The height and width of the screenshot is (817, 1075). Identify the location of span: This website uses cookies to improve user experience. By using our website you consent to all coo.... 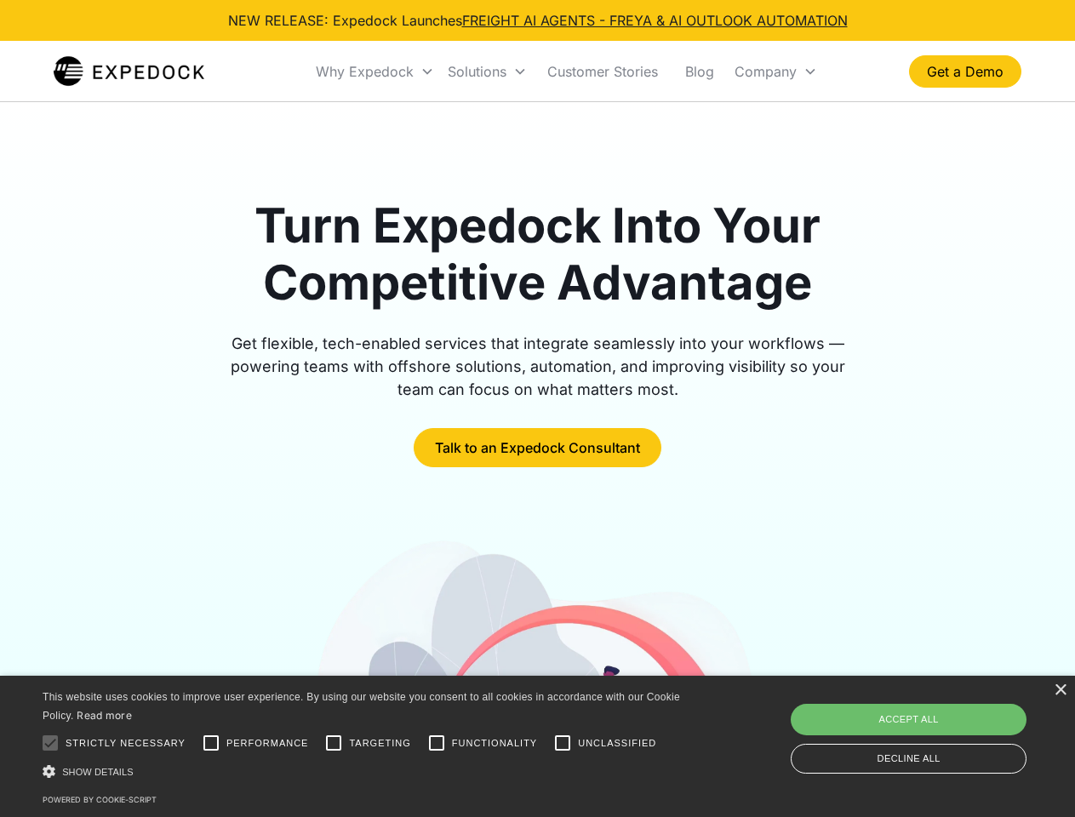
(361, 707).